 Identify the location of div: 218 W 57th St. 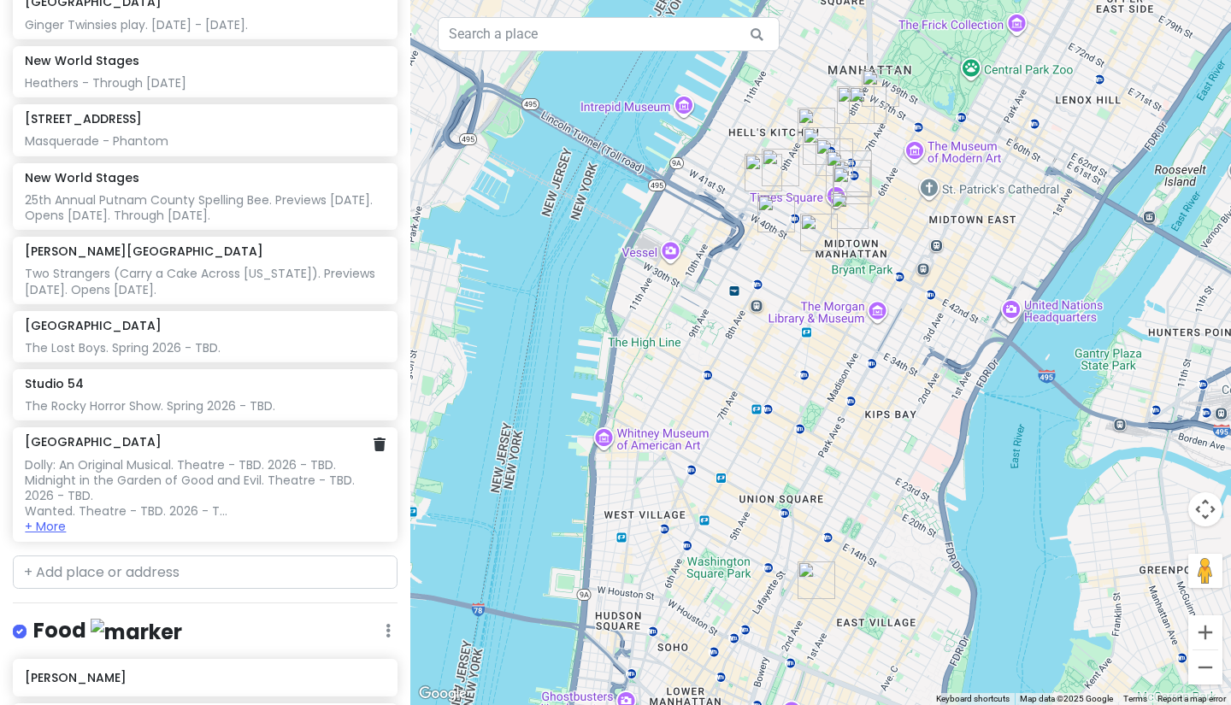
(880, 88).